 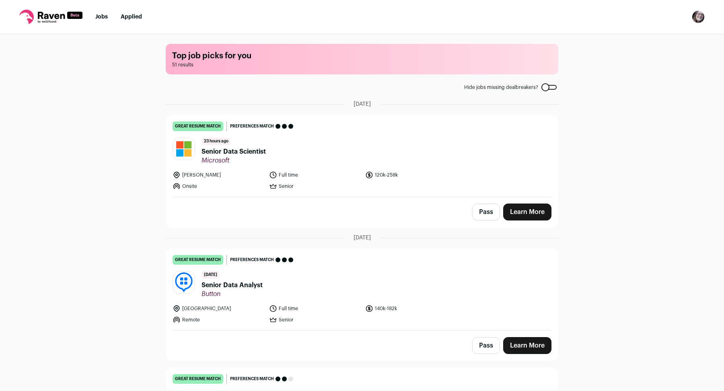 What do you see at coordinates (101, 17) in the screenshot?
I see `a: Jobs` at bounding box center [101, 17].